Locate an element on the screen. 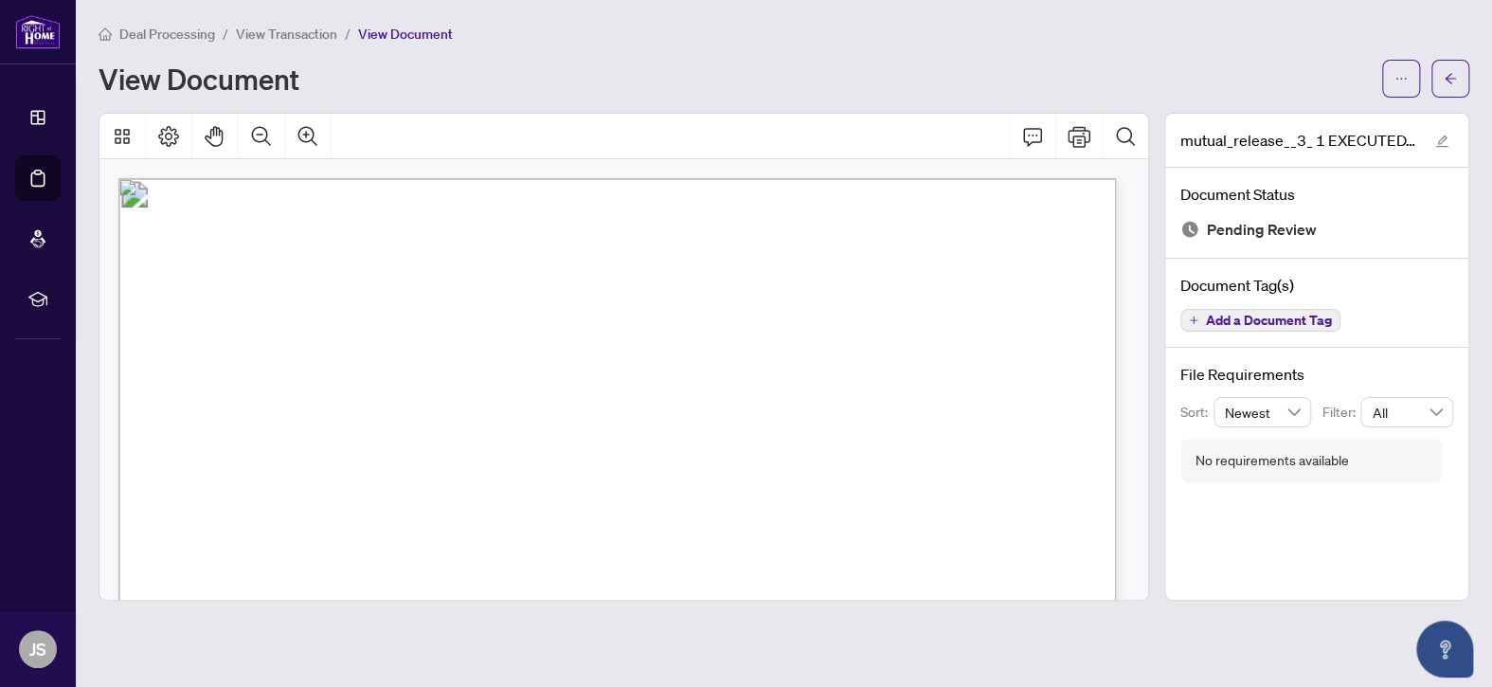 The width and height of the screenshot is (1492, 687). span: edit is located at coordinates (1442, 141).